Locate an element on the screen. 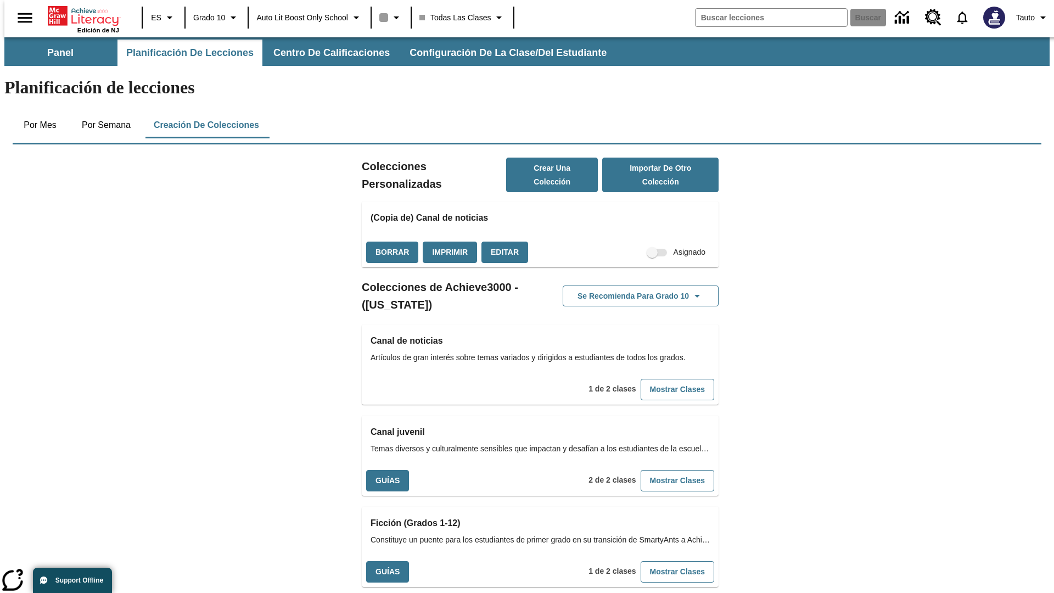 This screenshot has height=593, width=1054. button: Grado: Grado 10, Elige un grado is located at coordinates (216, 18).